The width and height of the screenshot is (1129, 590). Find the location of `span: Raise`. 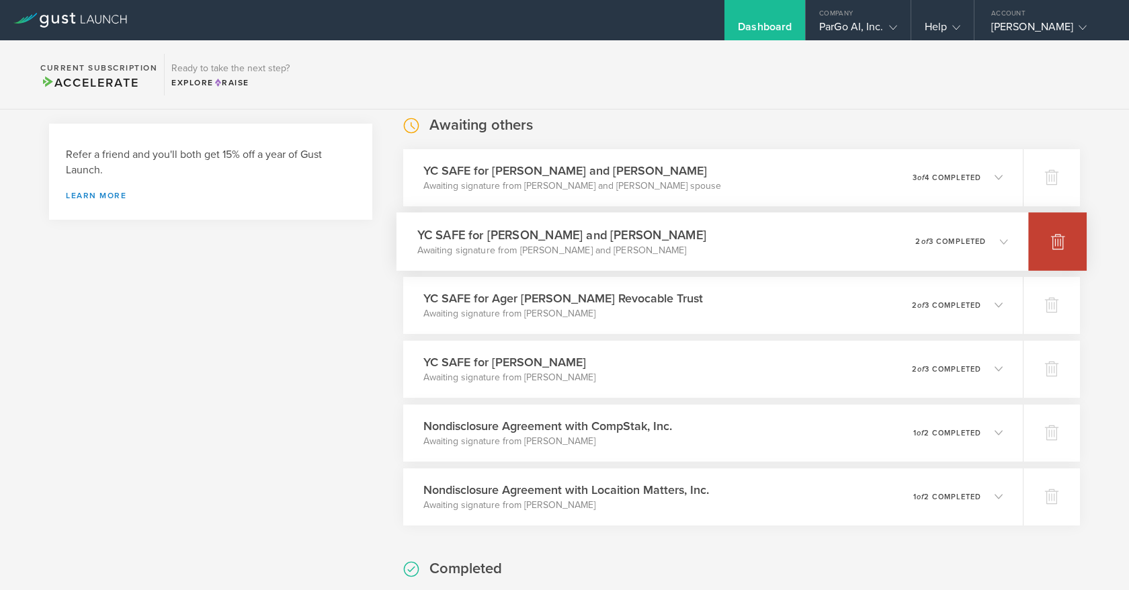

span: Raise is located at coordinates (231, 83).